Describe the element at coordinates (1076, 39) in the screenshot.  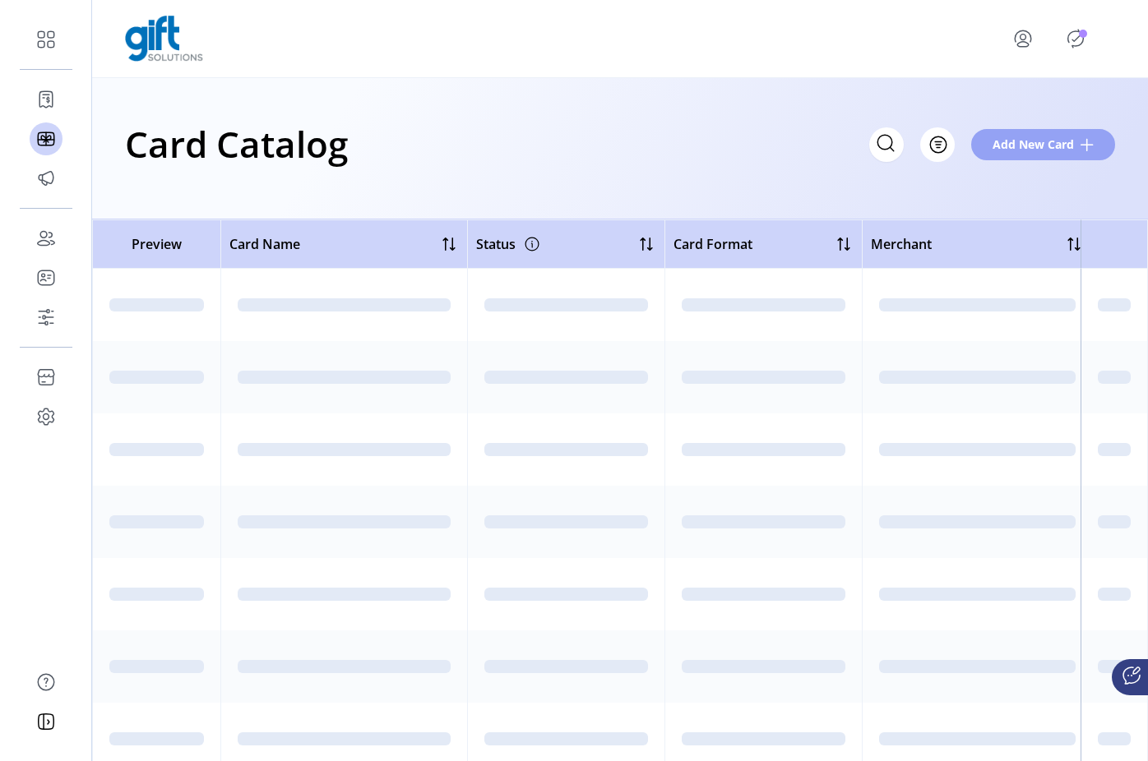
I see `button: Publisher Panel` at that location.